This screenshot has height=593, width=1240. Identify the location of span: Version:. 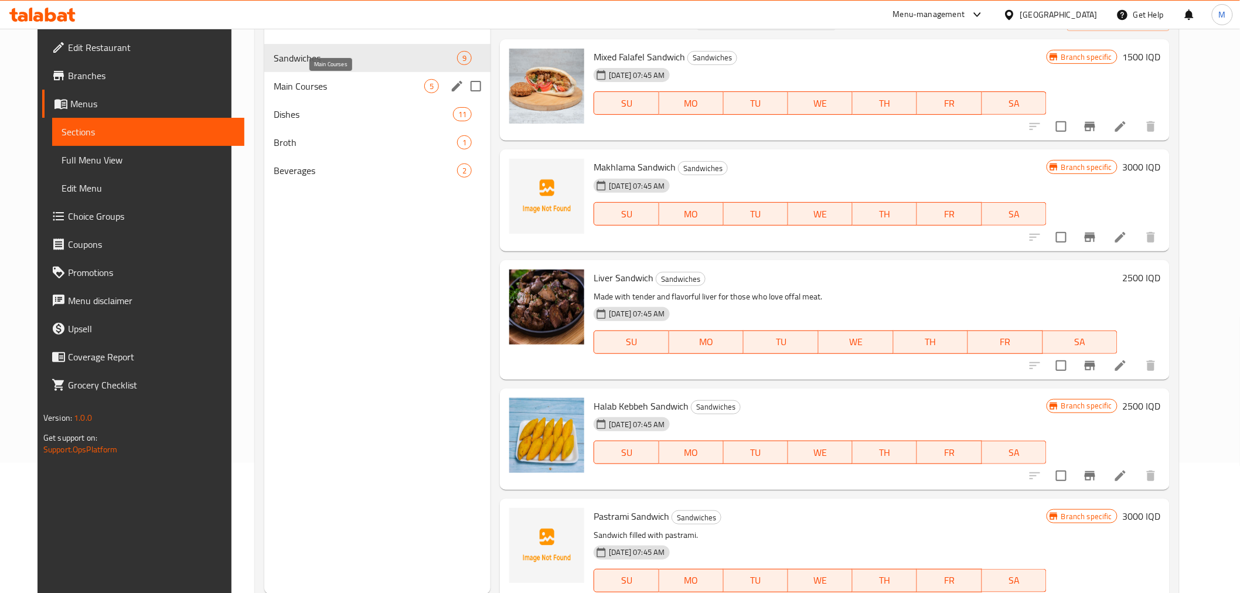
(57, 418).